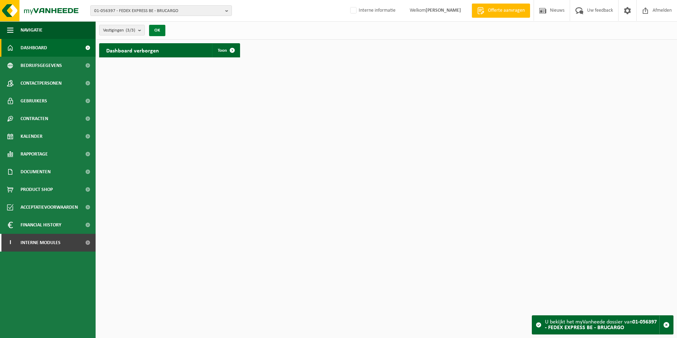 This screenshot has width=677, height=338. I want to click on strong: 01-056397 - FEDEX EXPRESS BE - BRUCARGO, so click(601, 325).